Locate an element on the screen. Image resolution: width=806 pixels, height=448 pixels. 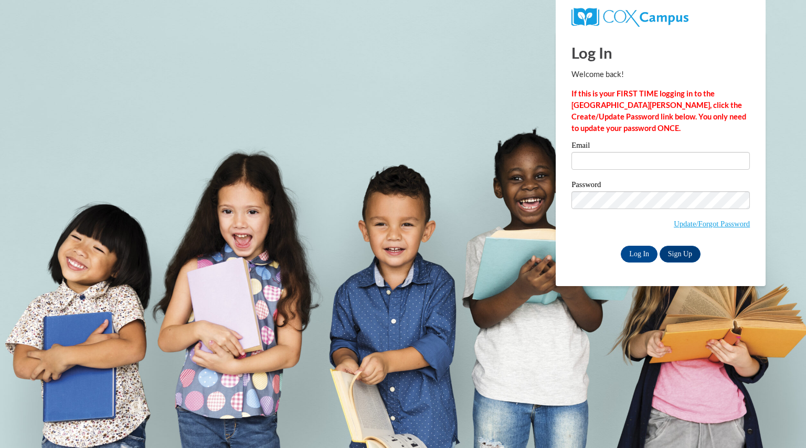
img: COX Campus is located at coordinates (629, 17).